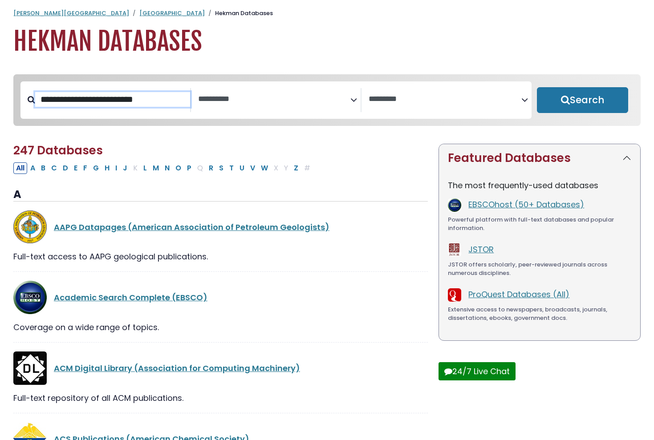  What do you see at coordinates (20, 168) in the screenshot?
I see `button: All` at bounding box center [20, 168].